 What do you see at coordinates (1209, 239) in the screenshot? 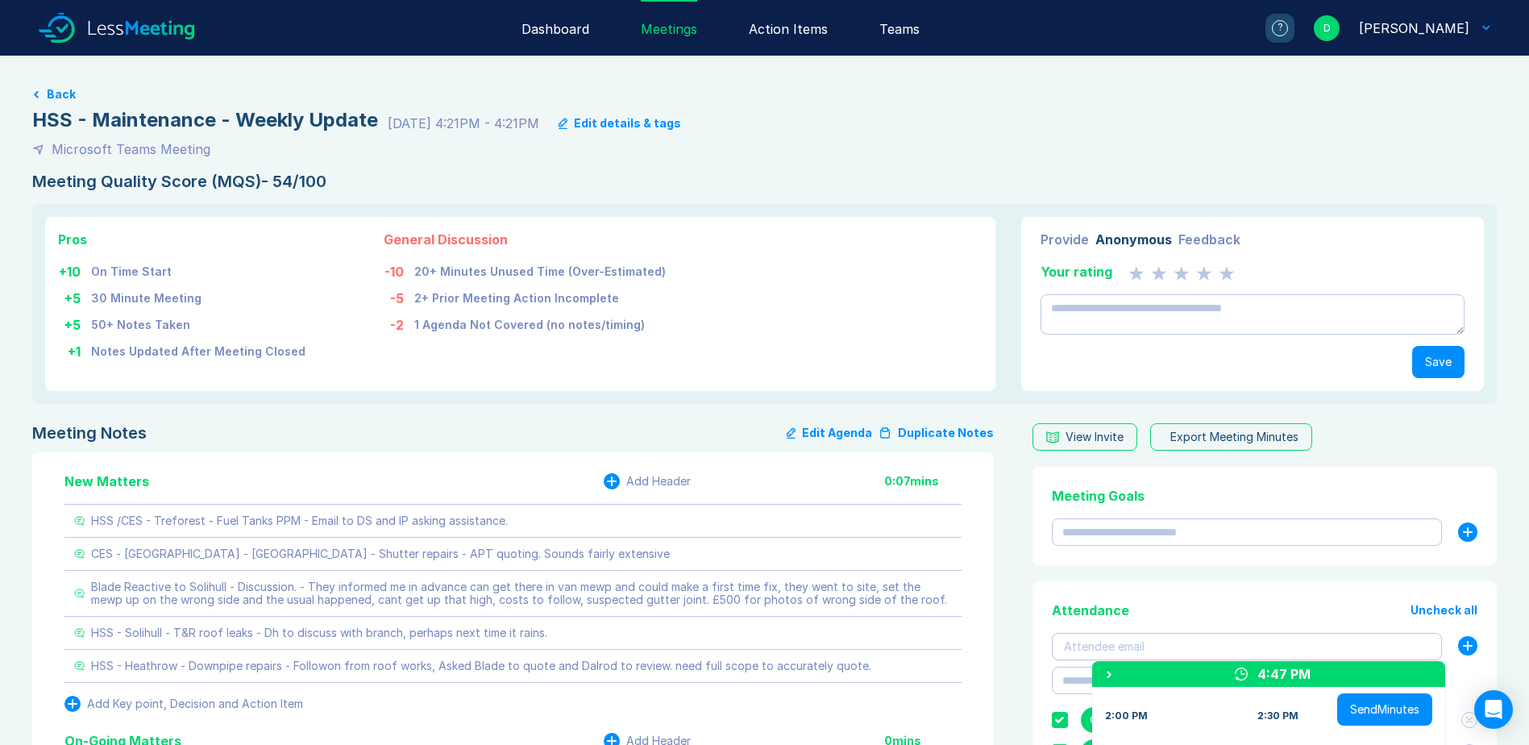
I see `div: Feedback` at bounding box center [1209, 239].